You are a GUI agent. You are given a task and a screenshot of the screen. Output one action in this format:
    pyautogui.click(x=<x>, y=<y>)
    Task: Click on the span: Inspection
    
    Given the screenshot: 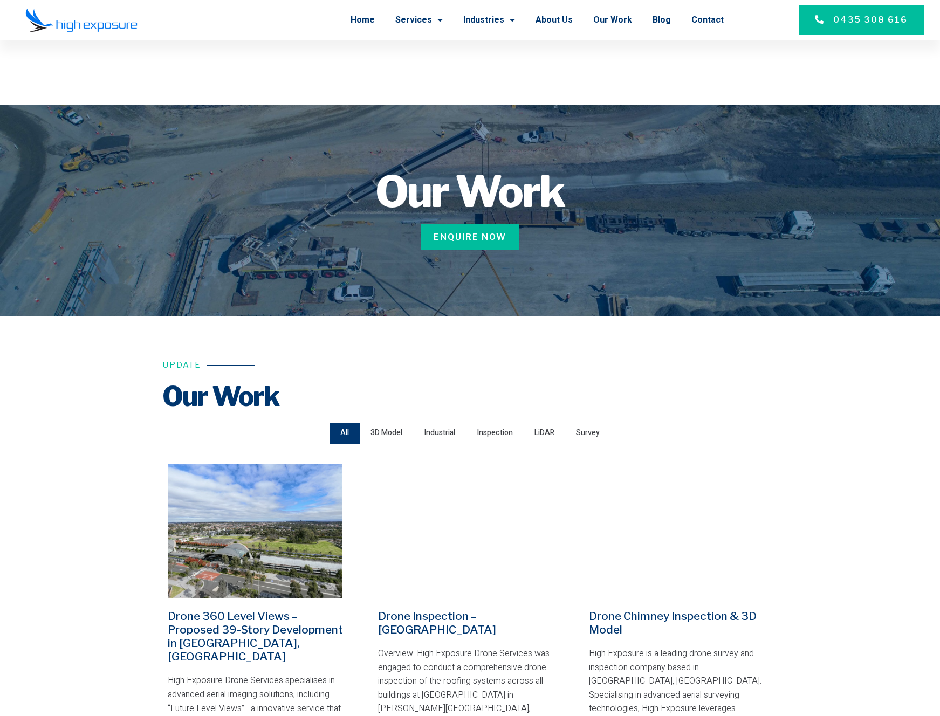 What is the action you would take?
    pyautogui.click(x=495, y=433)
    